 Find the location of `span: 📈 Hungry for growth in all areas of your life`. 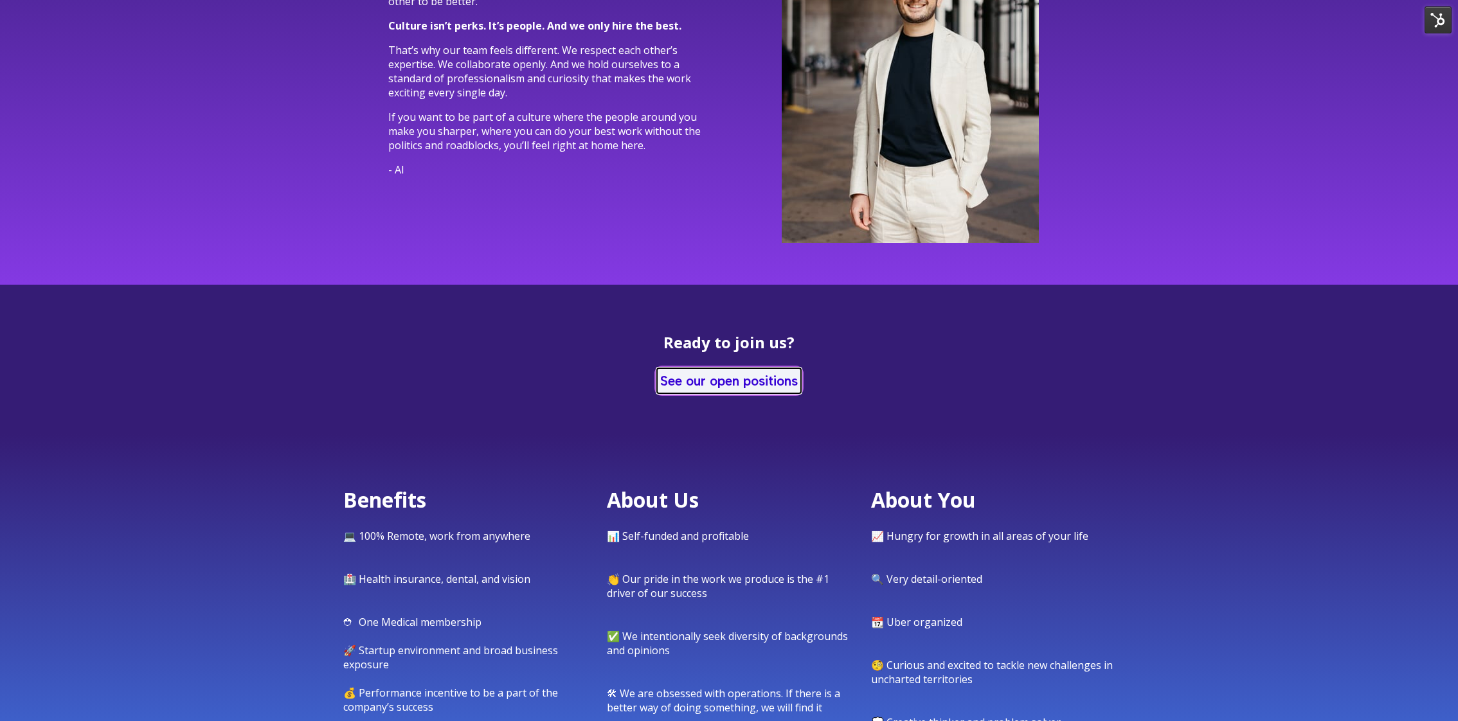

span: 📈 Hungry for growth in all areas of your life is located at coordinates (980, 536).